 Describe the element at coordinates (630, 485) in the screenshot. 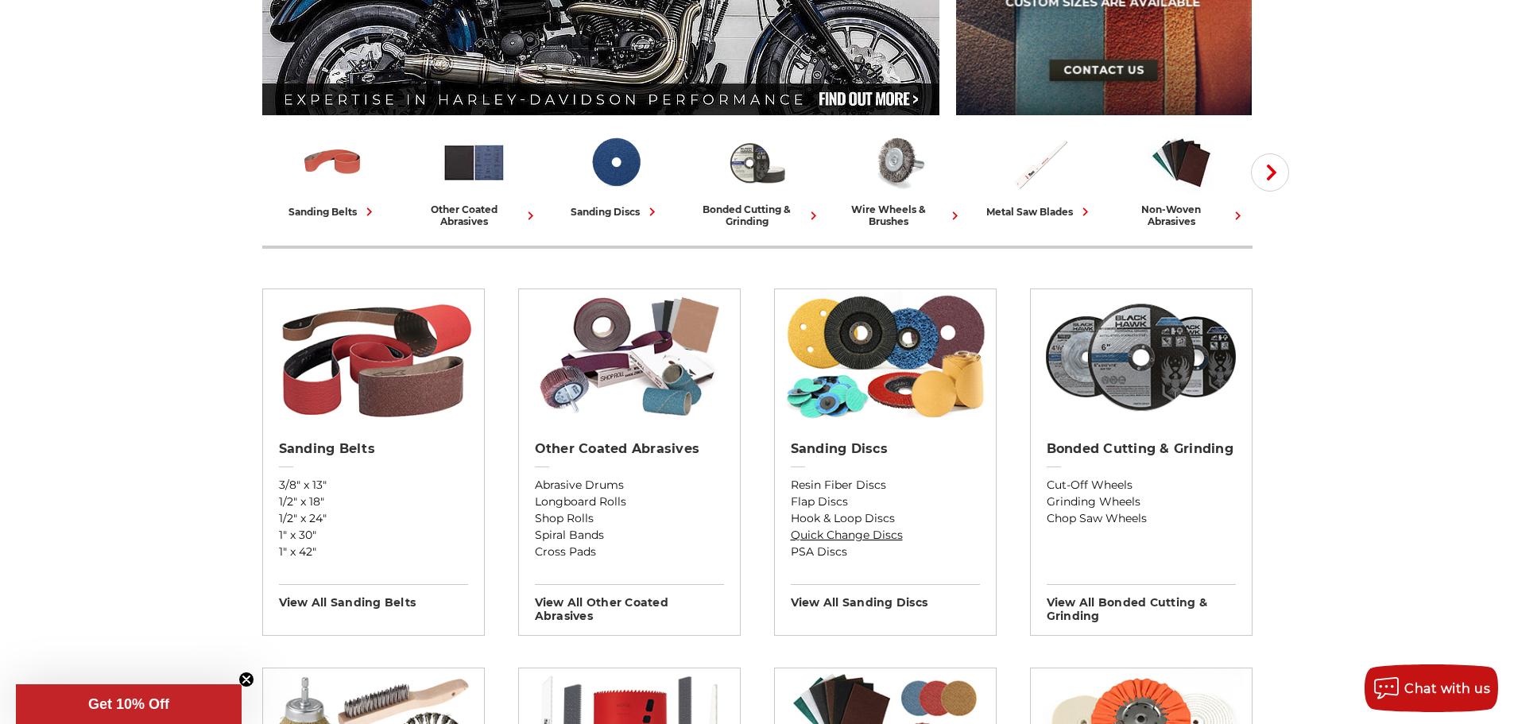

I see `a: Abrasive Drums` at that location.